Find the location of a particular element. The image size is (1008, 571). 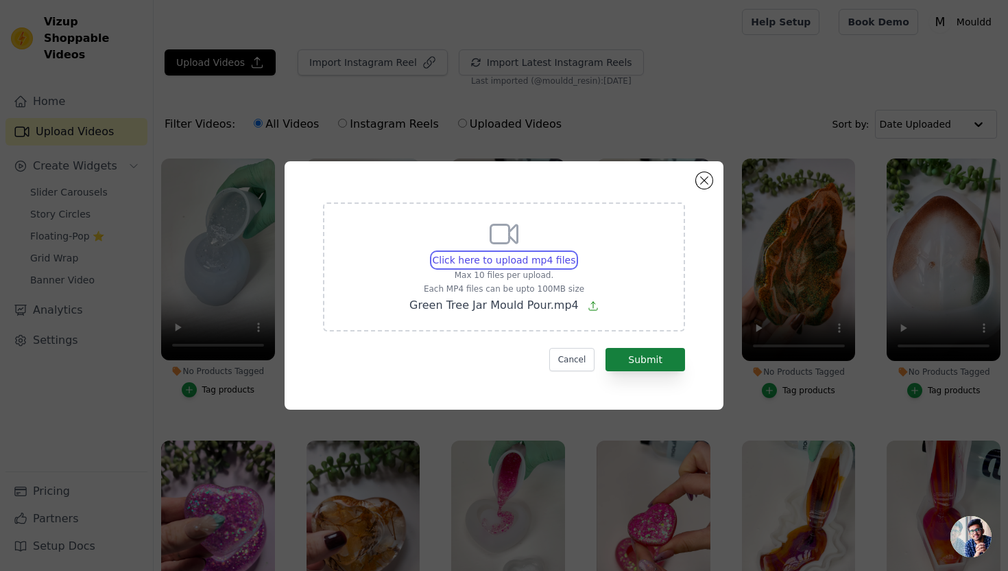

span: Green Tree Jar Mould Pour.mp4 is located at coordinates (494, 305).